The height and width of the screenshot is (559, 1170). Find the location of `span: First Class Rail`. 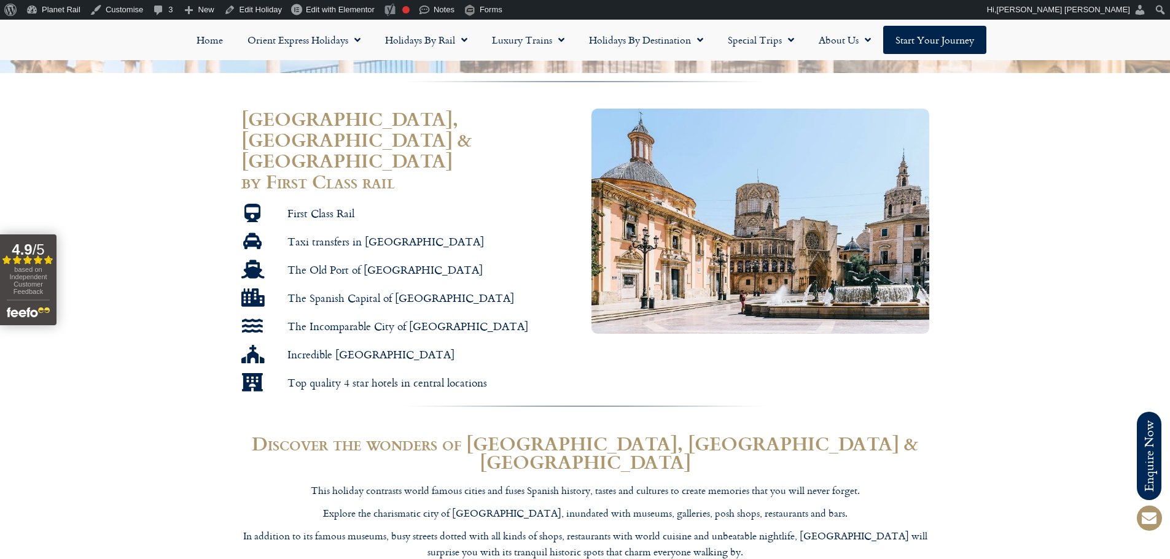

span: First Class Rail is located at coordinates (319, 213).